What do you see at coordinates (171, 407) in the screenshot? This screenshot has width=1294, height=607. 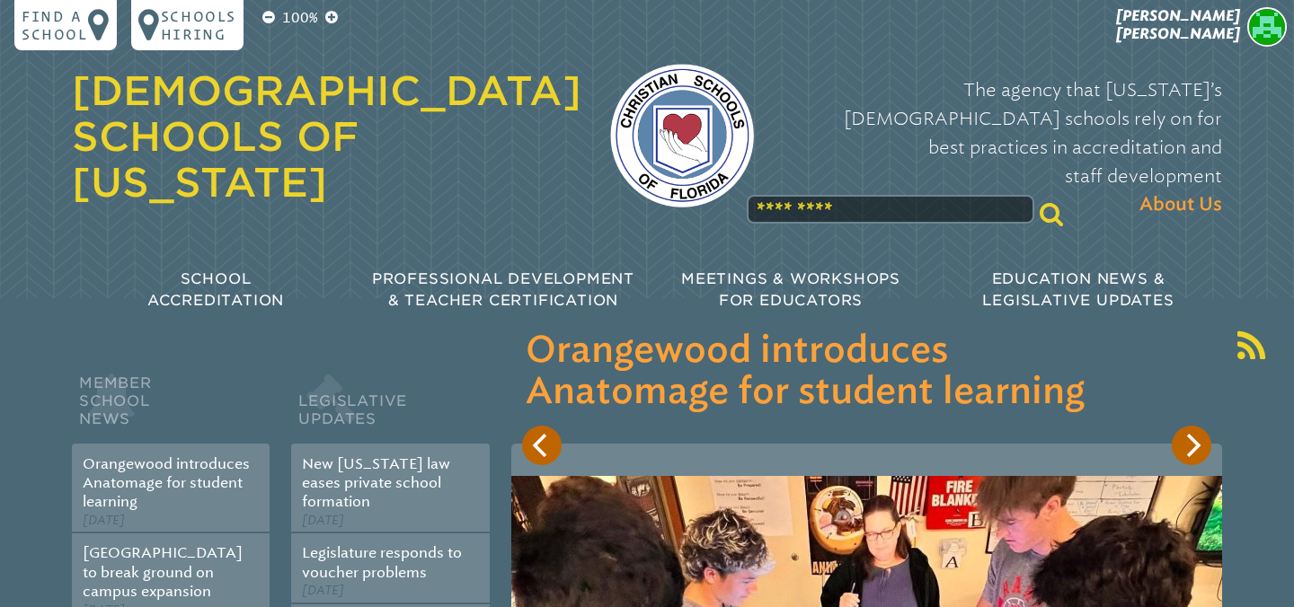 I see `h2: Member School News` at bounding box center [171, 407].